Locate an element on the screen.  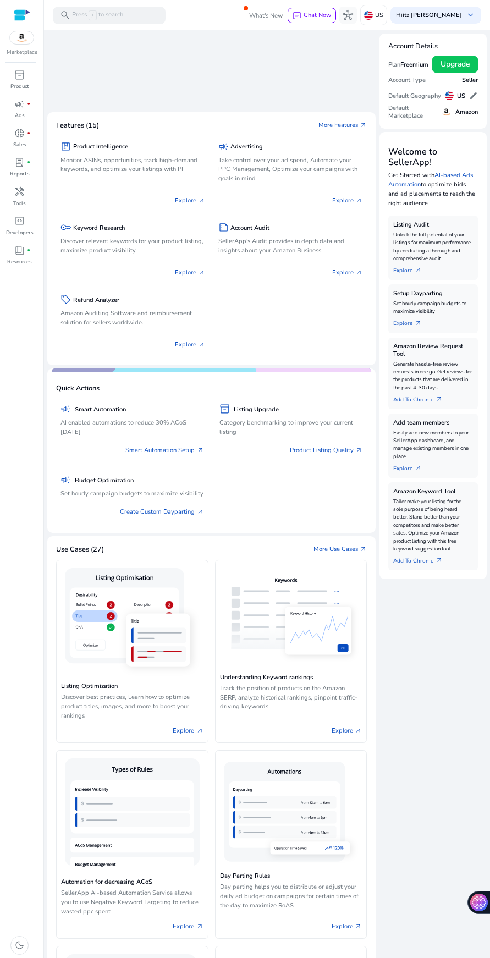
h3: Welcome to SellerApp! is located at coordinates (433, 157).